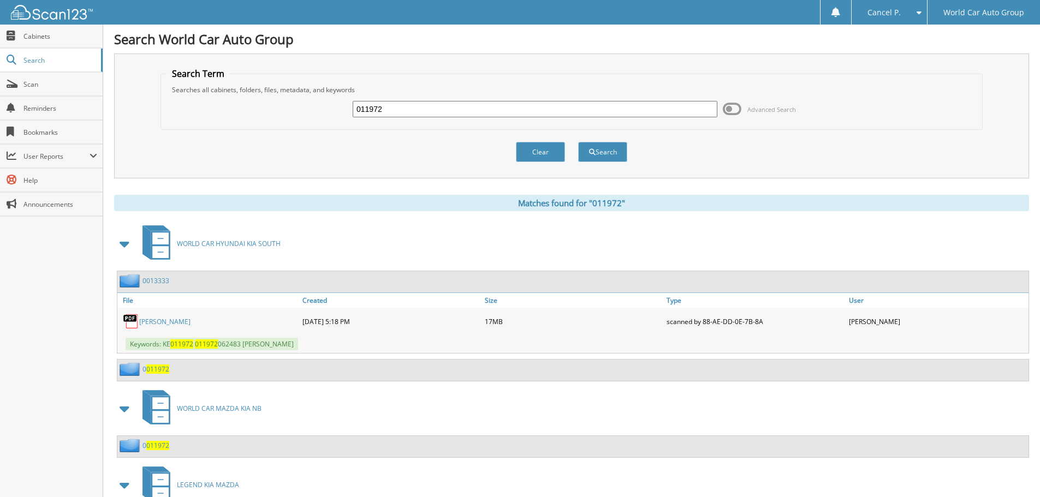 This screenshot has height=497, width=1040. What do you see at coordinates (1013, 471) in the screenshot?
I see `div: Chat Widget` at bounding box center [1013, 471].